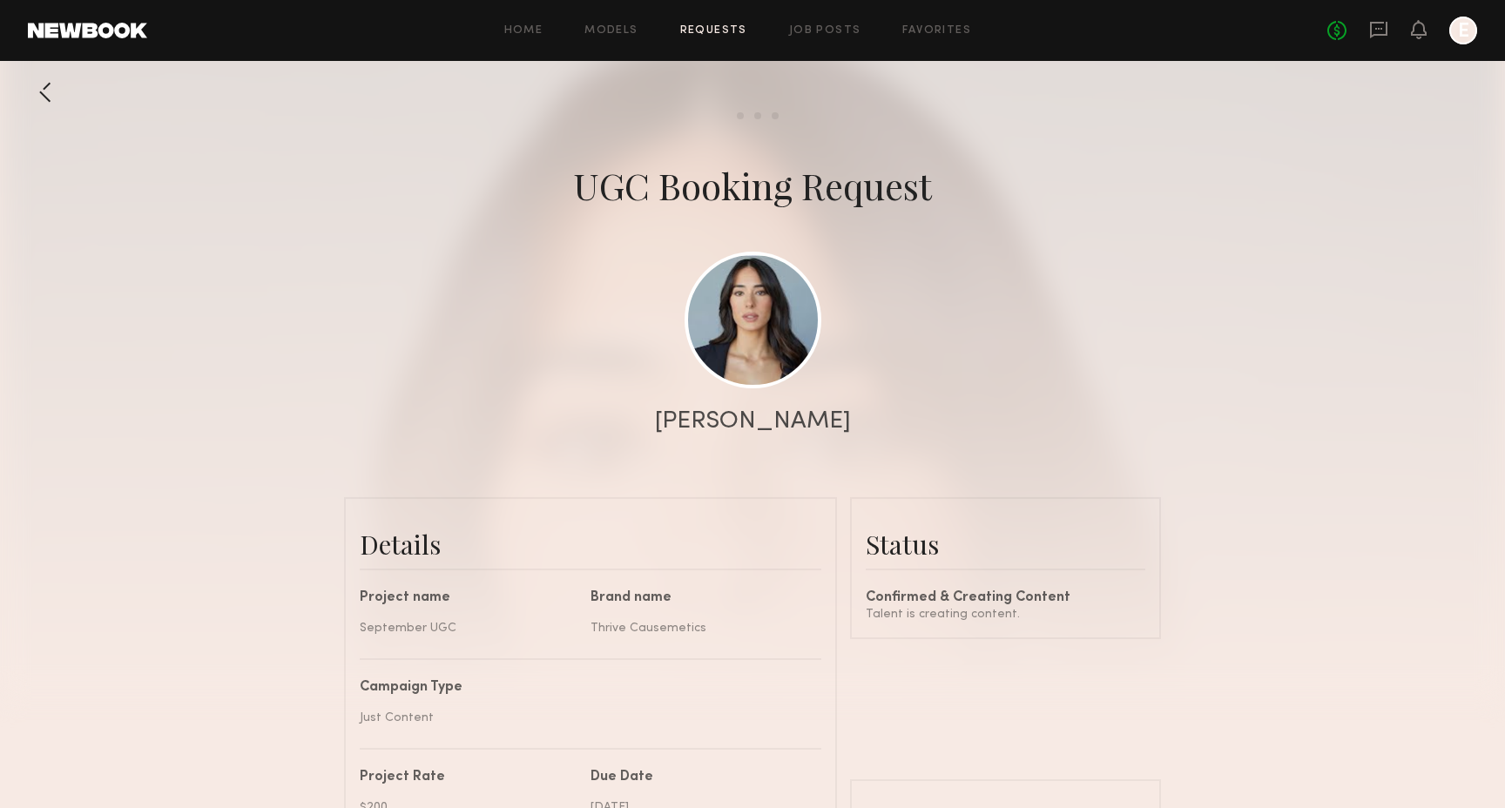  What do you see at coordinates (584, 718) in the screenshot?
I see `div: Just Content` at bounding box center [584, 718].